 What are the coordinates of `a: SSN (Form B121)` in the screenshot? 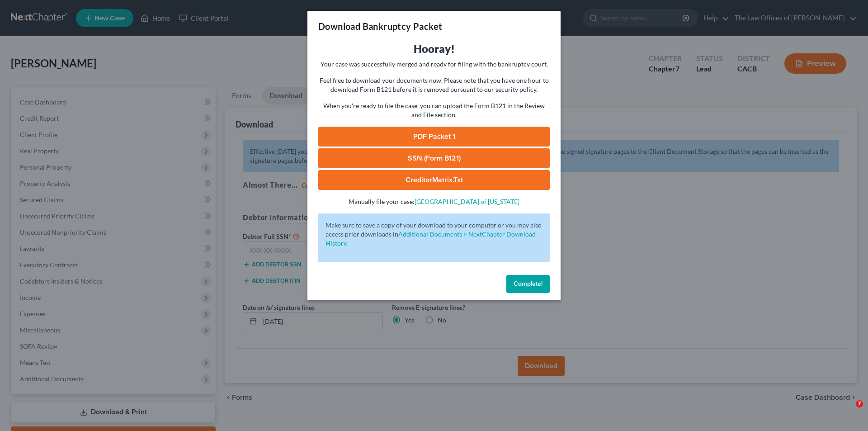 It's located at (434, 158).